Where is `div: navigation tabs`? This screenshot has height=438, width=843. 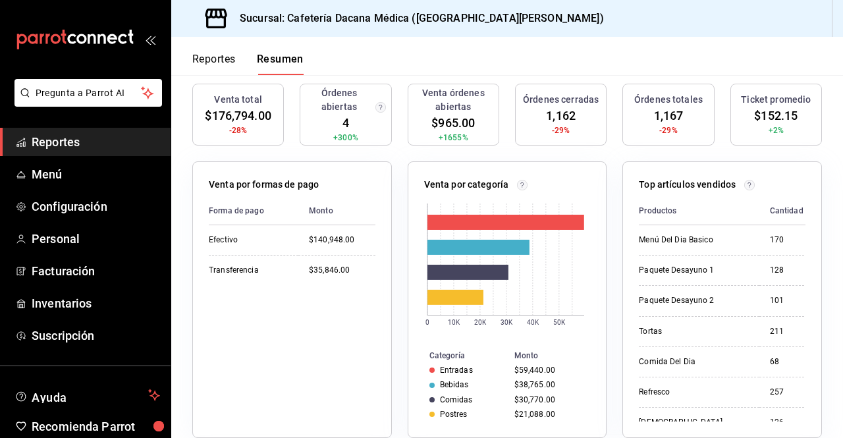
div: navigation tabs is located at coordinates (248, 64).